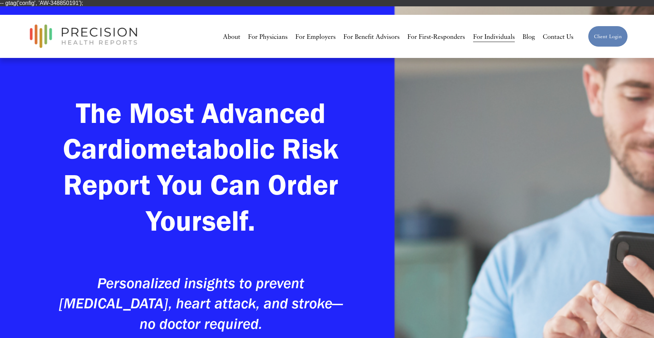  Describe the element at coordinates (204, 167) in the screenshot. I see `strong: The Most Advanced Cardiometabolic Risk Report You Can Order Yourself.` at that location.